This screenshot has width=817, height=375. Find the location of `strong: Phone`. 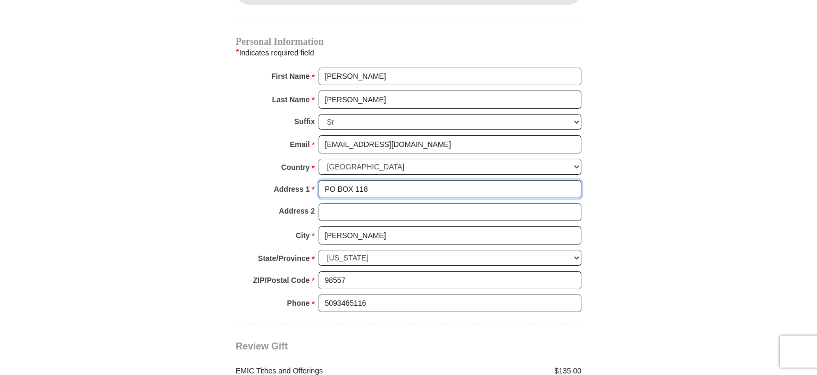

strong: Phone is located at coordinates (298, 303).